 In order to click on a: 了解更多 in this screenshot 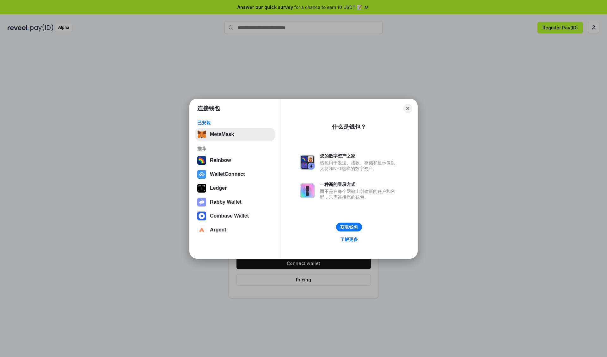, I will do `click(349, 239)`.